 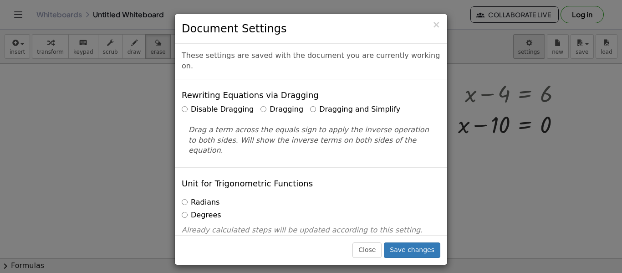 What do you see at coordinates (412, 250) in the screenshot?
I see `button: Save changes` at bounding box center [412, 250].